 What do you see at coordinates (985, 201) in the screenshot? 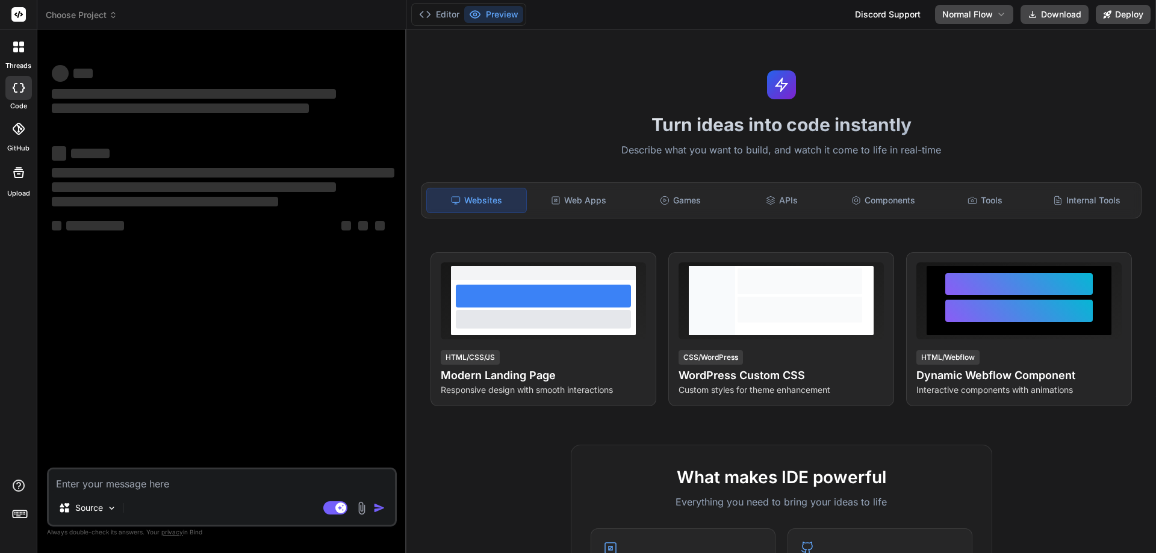
I see `div: Tools` at bounding box center [985, 201].